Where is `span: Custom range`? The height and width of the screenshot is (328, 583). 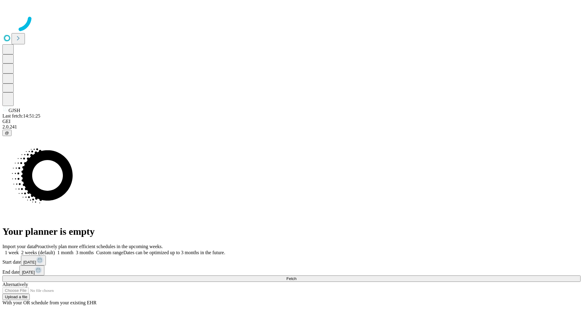 span: Custom range is located at coordinates (110, 252).